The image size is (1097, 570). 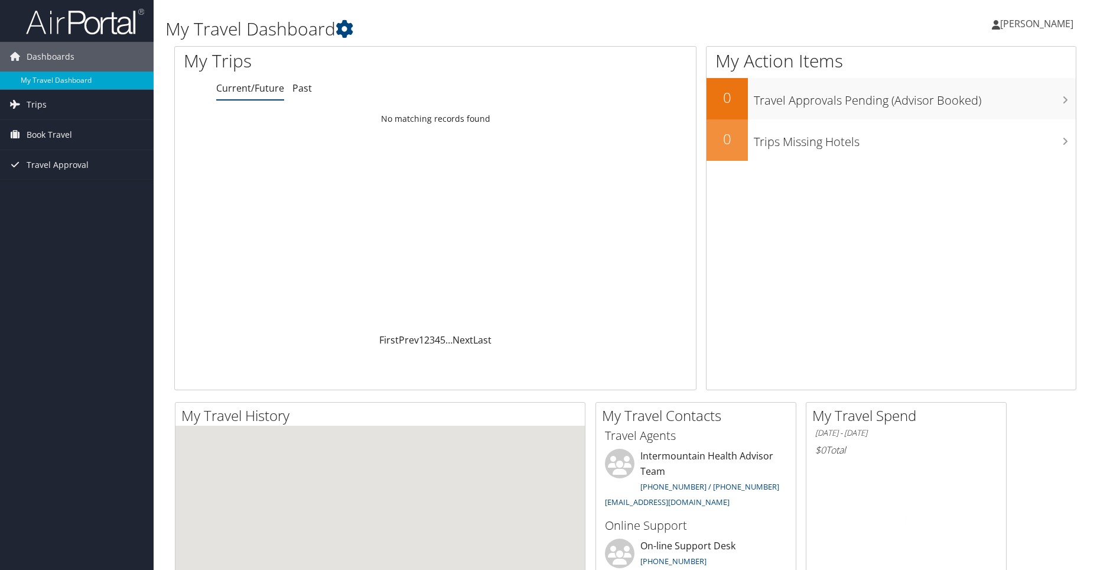 I want to click on span: Trips, so click(x=37, y=105).